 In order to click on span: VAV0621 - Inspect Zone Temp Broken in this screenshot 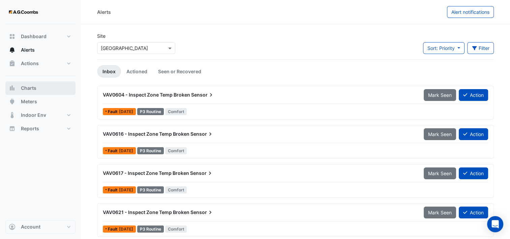, I will do `click(146, 212)`.